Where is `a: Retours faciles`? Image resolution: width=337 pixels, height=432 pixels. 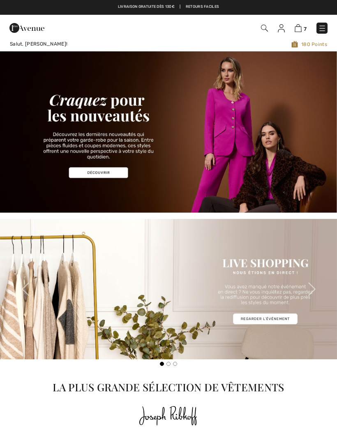 a: Retours faciles is located at coordinates (203, 7).